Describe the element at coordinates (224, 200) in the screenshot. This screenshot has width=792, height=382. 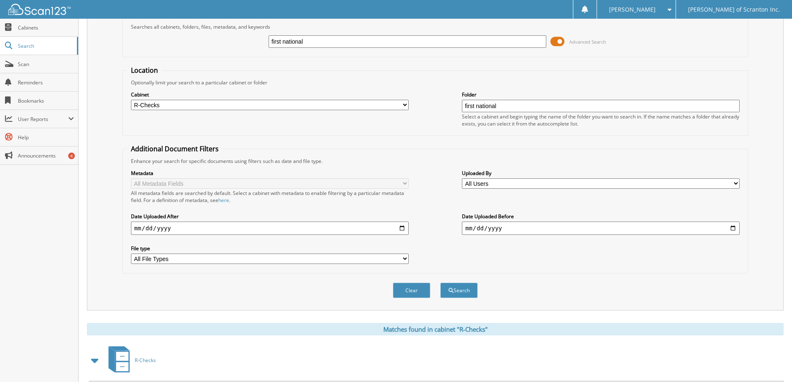
I see `a: here` at that location.